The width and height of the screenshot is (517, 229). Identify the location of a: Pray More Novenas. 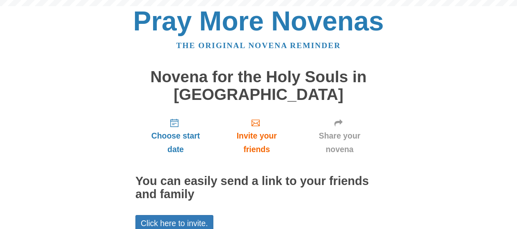
(259, 21).